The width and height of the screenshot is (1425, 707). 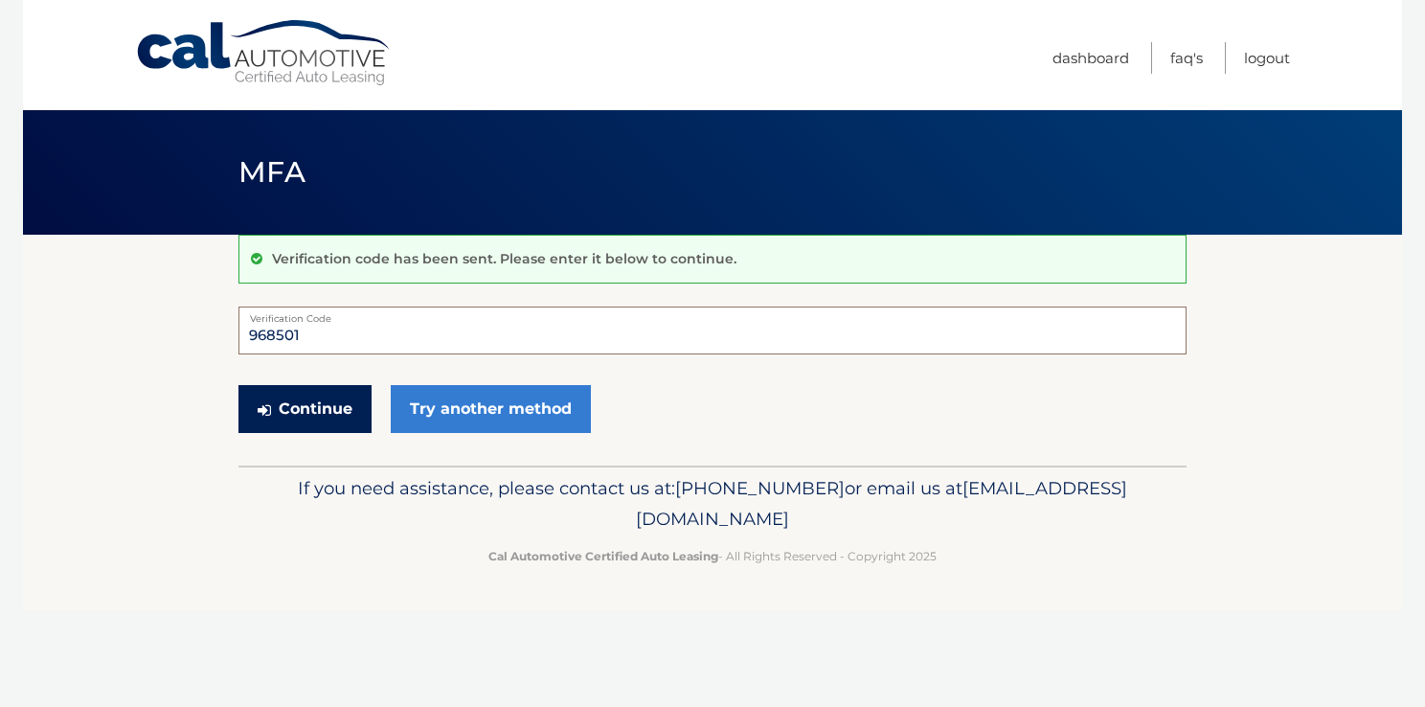 I want to click on p: - All Rights Reserved - Copyright 2025, so click(x=713, y=556).